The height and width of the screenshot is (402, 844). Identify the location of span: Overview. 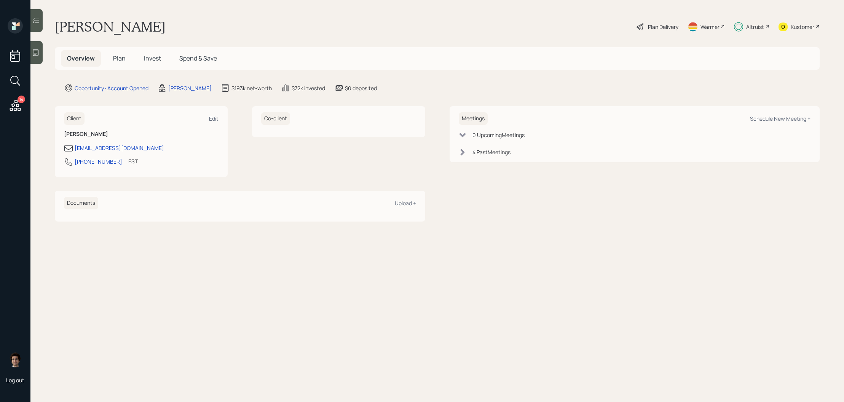
(81, 58).